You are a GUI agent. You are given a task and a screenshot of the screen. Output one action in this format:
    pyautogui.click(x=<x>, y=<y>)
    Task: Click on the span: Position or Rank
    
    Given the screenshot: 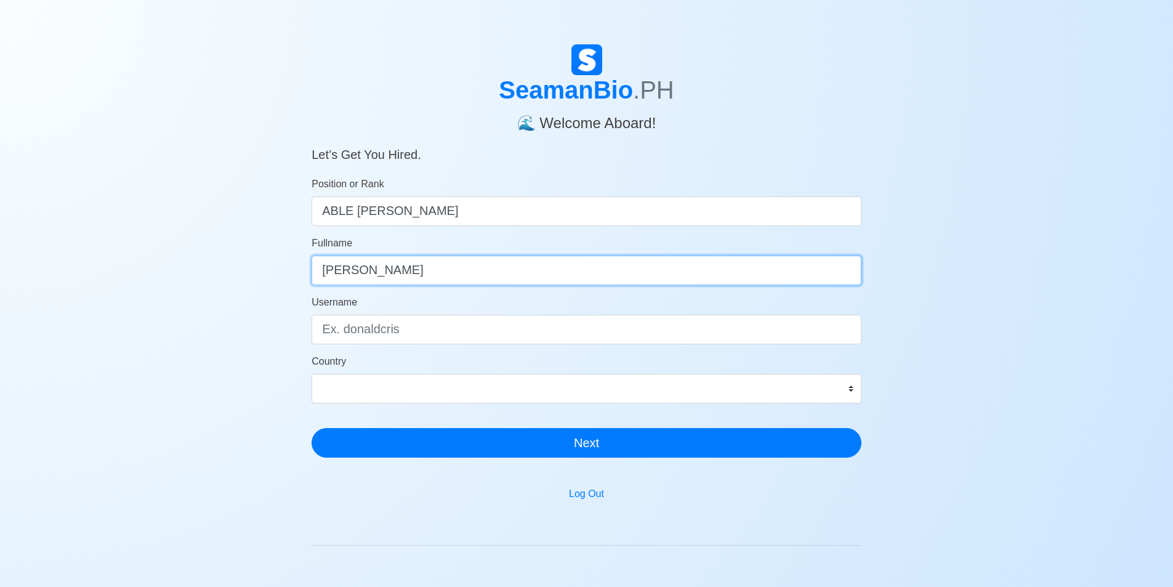 What is the action you would take?
    pyautogui.click(x=347, y=184)
    